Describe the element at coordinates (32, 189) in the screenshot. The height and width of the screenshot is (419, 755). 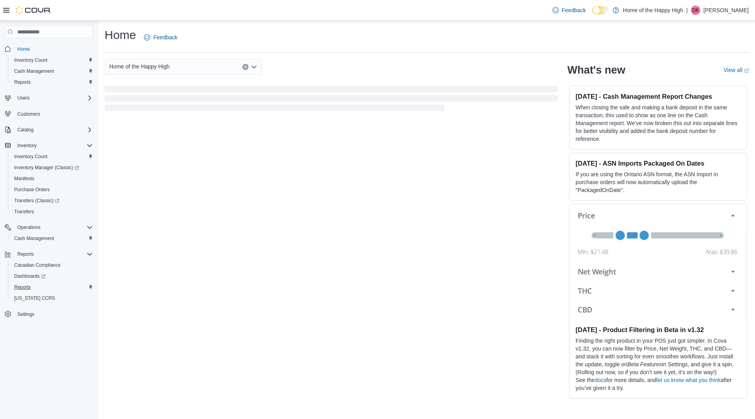
I see `a: Purchase Orders` at that location.